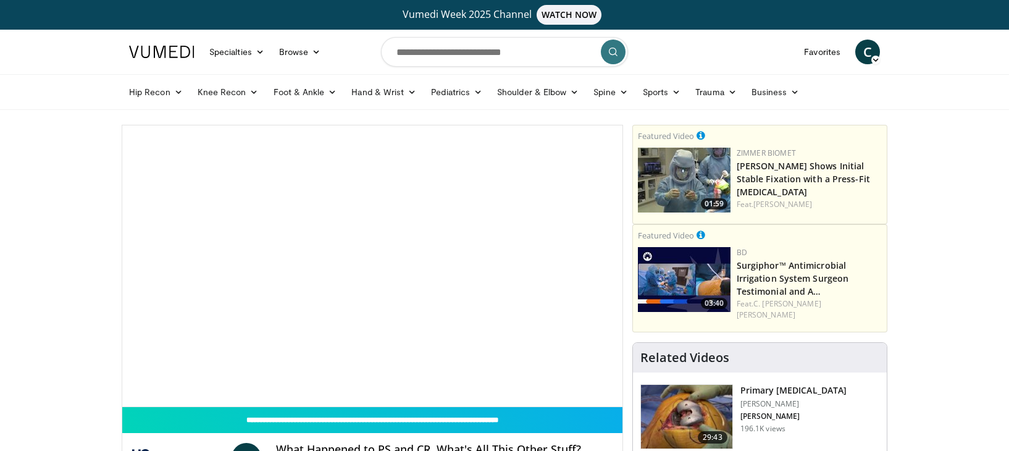  I want to click on video-js: Video Player, so click(372, 266).